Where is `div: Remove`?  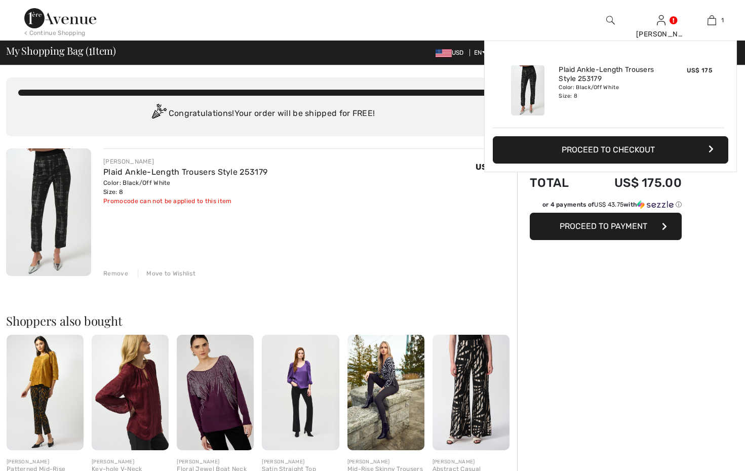 div: Remove is located at coordinates (115, 273).